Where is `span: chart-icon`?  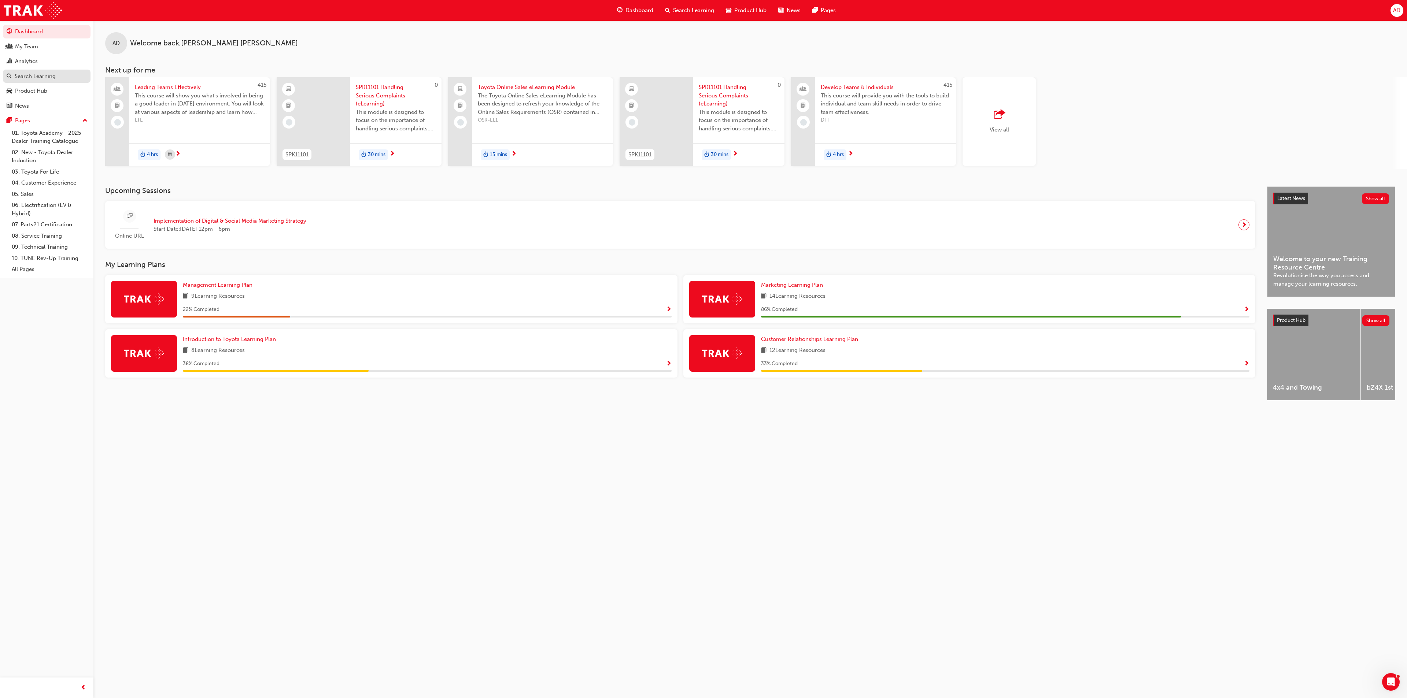
span: chart-icon is located at coordinates (9, 62).